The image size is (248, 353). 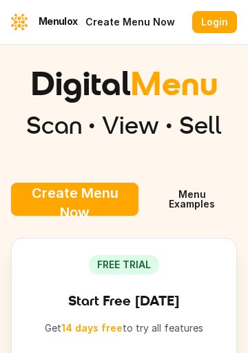 I want to click on a: Menulox, so click(x=44, y=22).